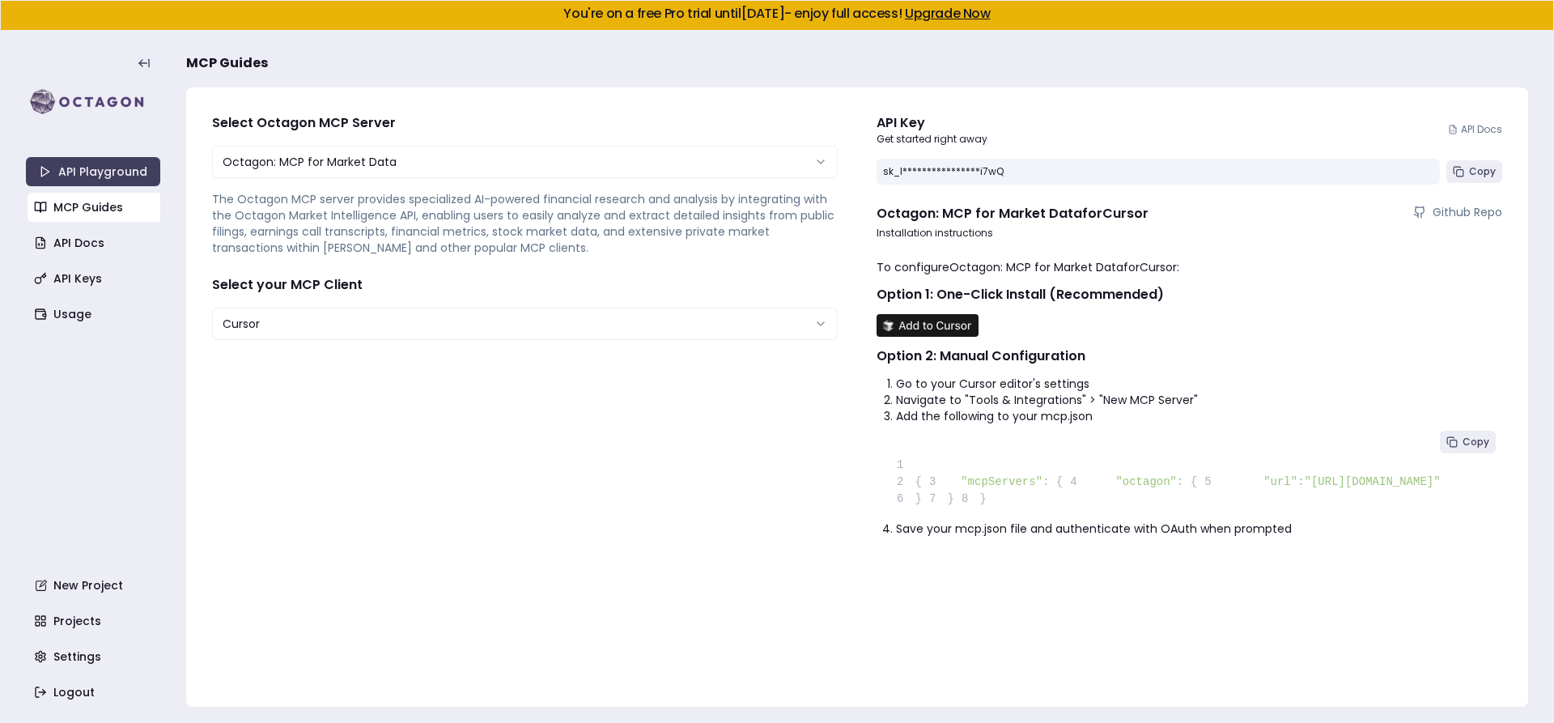  Describe the element at coordinates (1468, 212) in the screenshot. I see `span: Github Repo` at that location.